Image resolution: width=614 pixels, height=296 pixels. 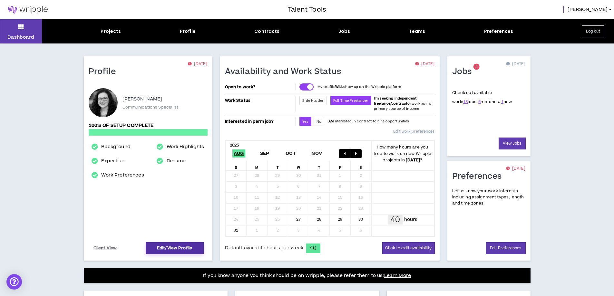 What do you see at coordinates (264, 248) in the screenshot?
I see `span: Default available hours per week` at bounding box center [264, 248].